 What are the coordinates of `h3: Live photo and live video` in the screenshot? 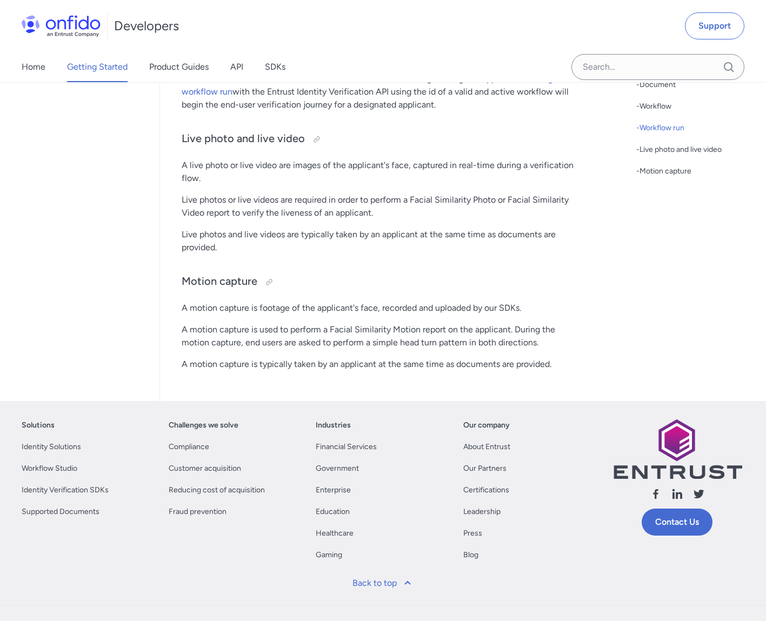 It's located at (382, 139).